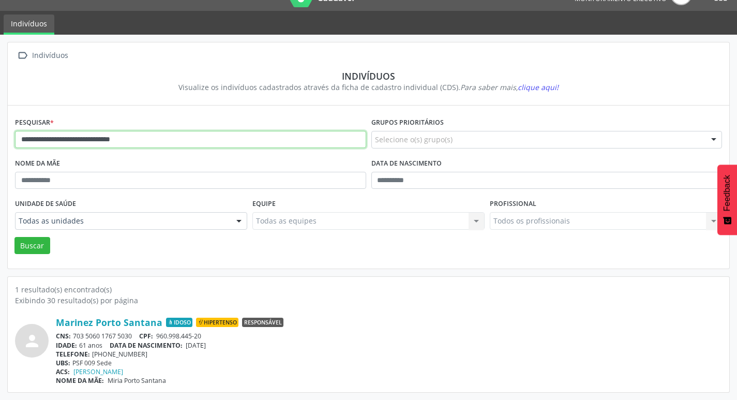  I want to click on span: Idoso, so click(179, 322).